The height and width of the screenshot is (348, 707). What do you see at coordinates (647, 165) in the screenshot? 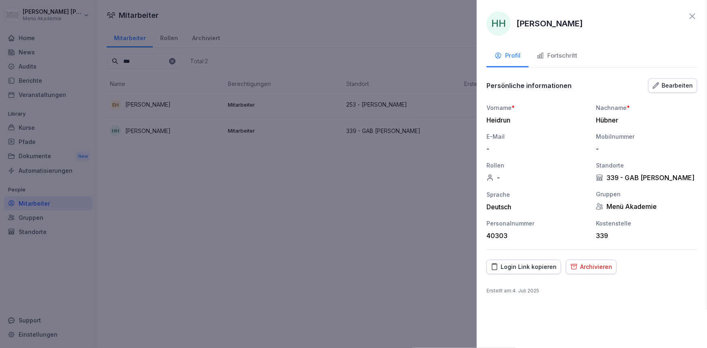
I see `div: Standorte` at bounding box center [647, 165].